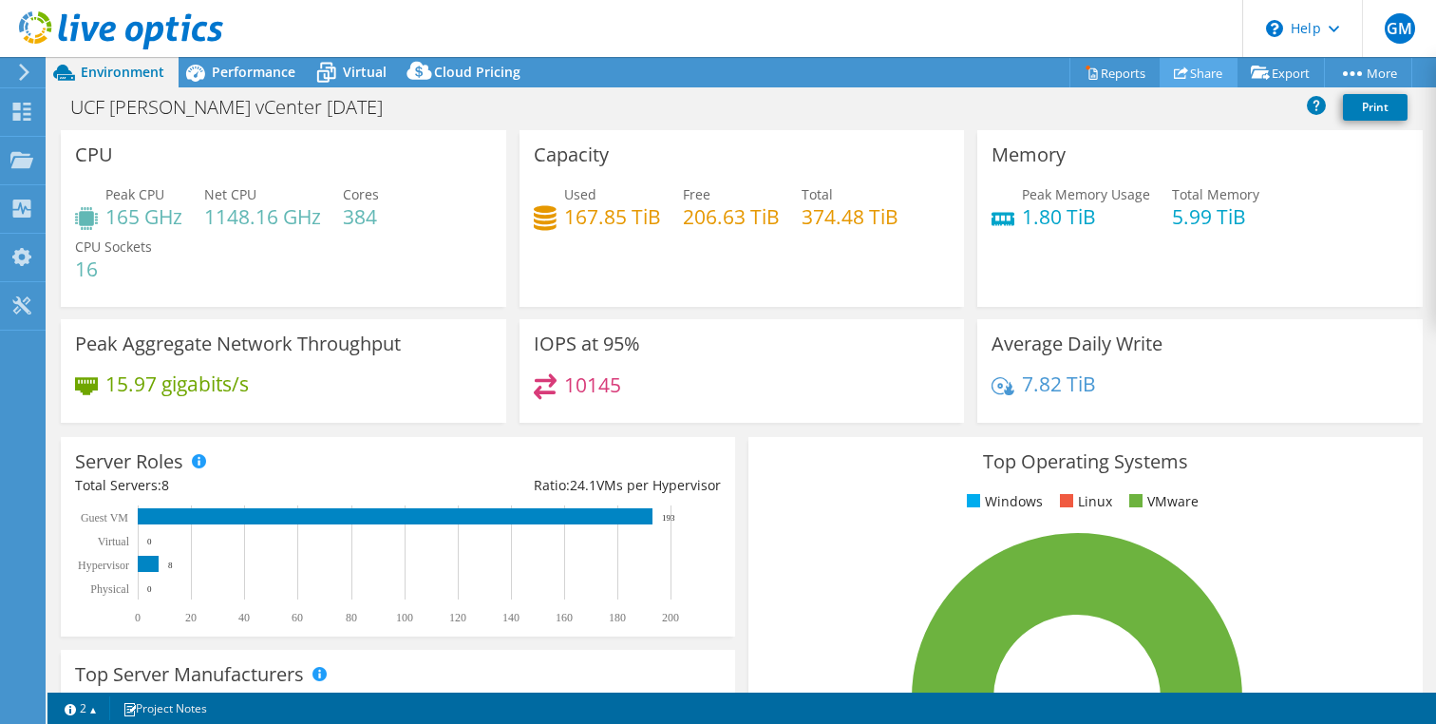 The image size is (1436, 724). I want to click on span: Peak Memory Usage, so click(1086, 194).